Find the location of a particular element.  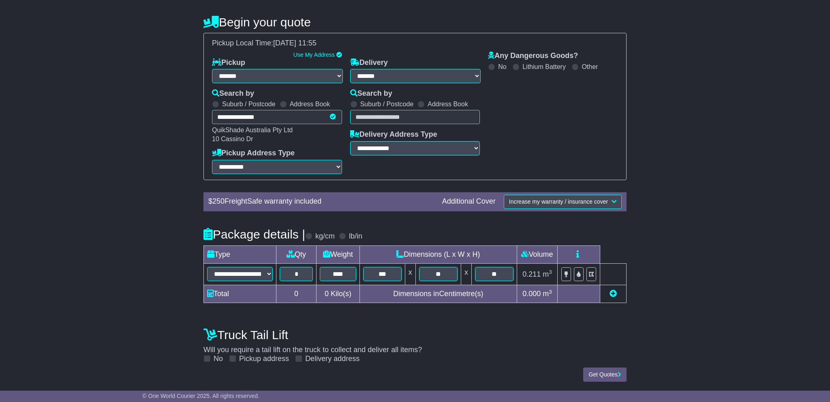

label: lb/in is located at coordinates (355, 236).